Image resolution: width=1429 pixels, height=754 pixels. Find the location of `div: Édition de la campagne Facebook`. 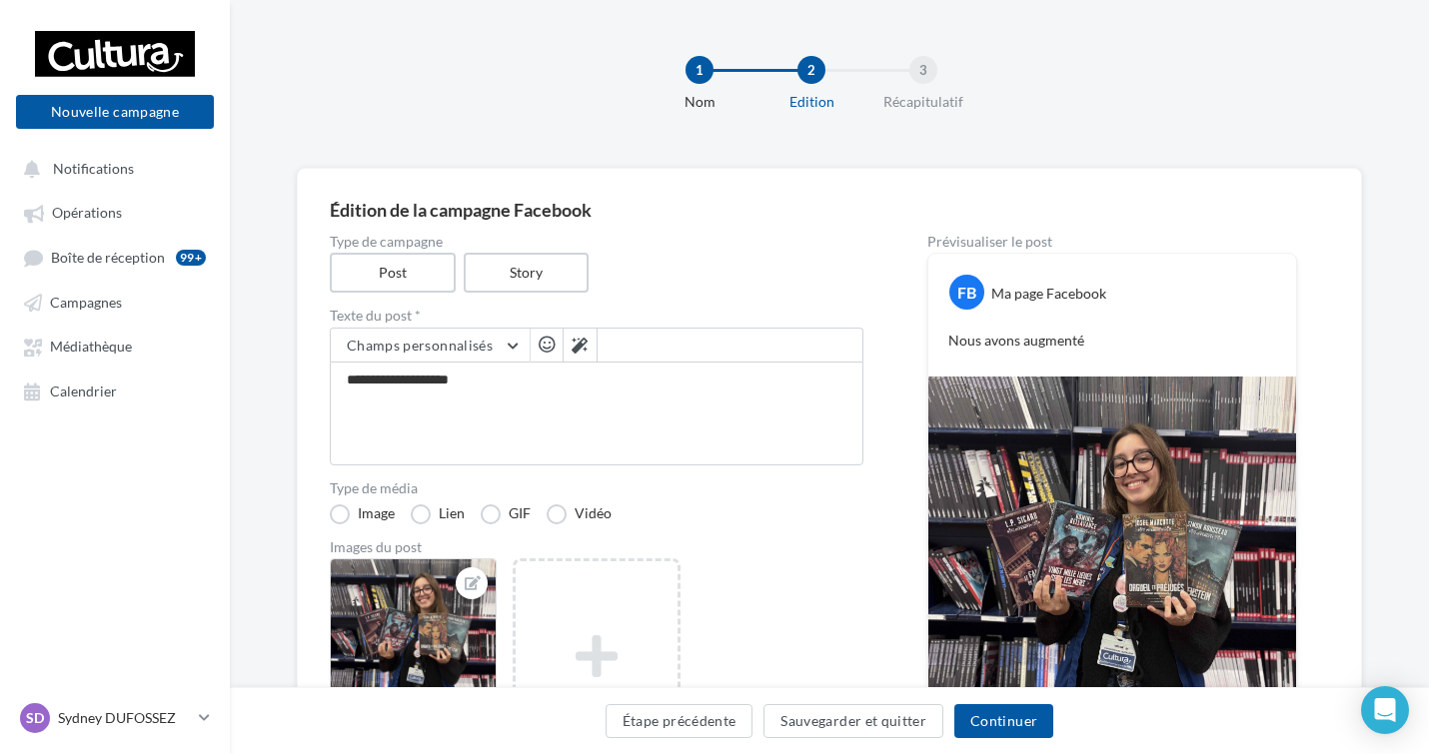

div: Édition de la campagne Facebook is located at coordinates (829, 210).